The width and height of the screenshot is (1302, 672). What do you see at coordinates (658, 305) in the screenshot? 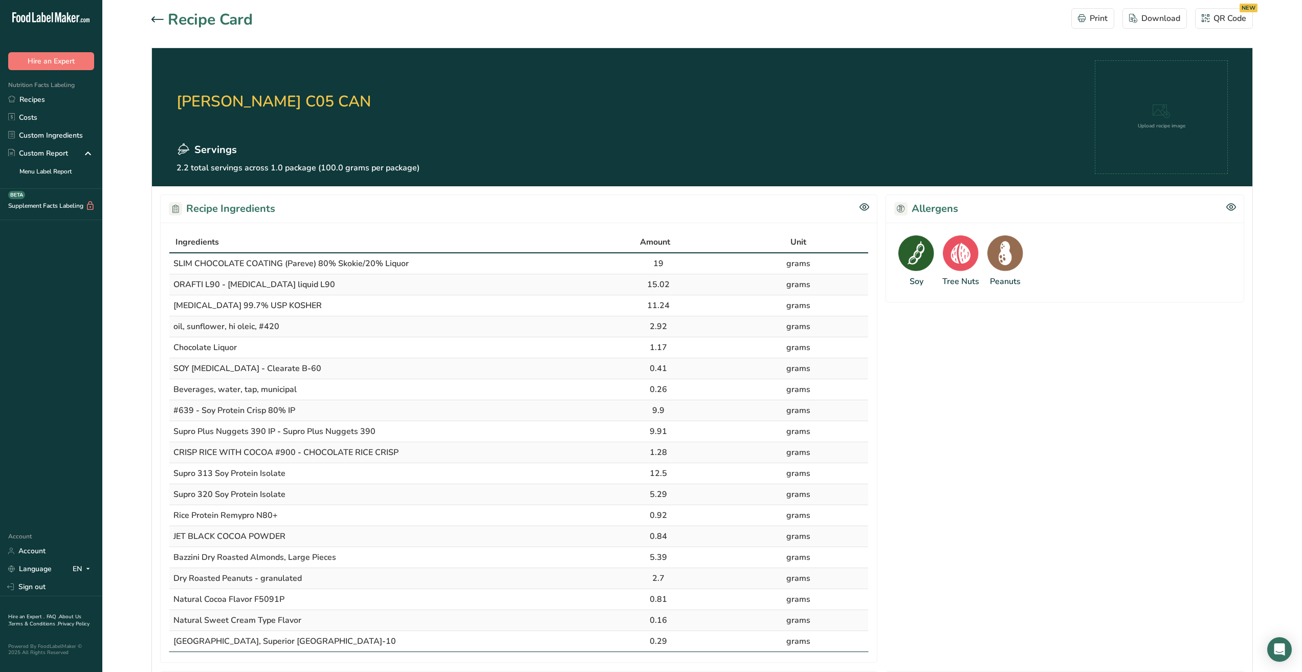
I see `td: 11.24` at bounding box center [658, 305].